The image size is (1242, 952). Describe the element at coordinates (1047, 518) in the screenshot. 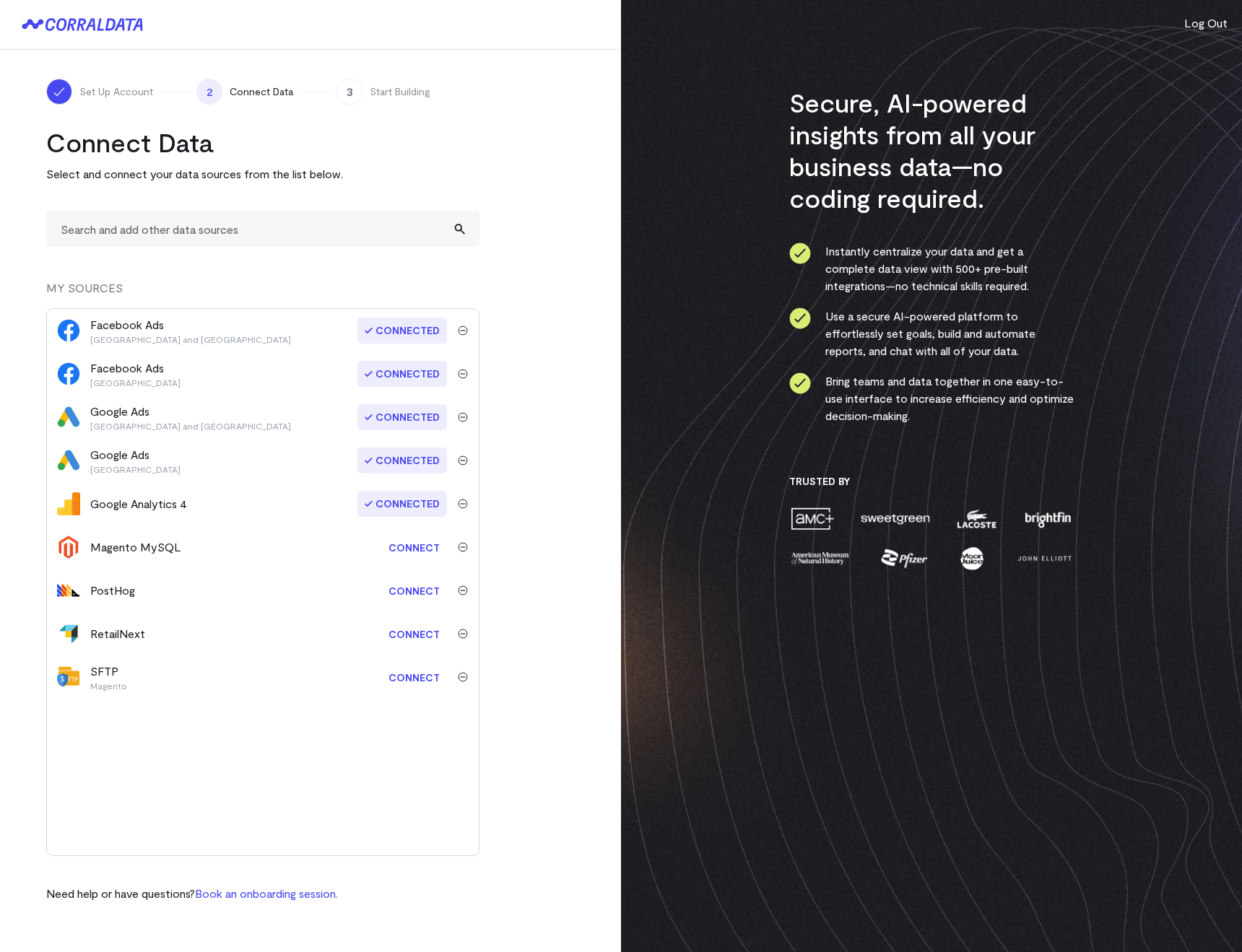

I see `img: brightfin-a251e171.png` at that location.